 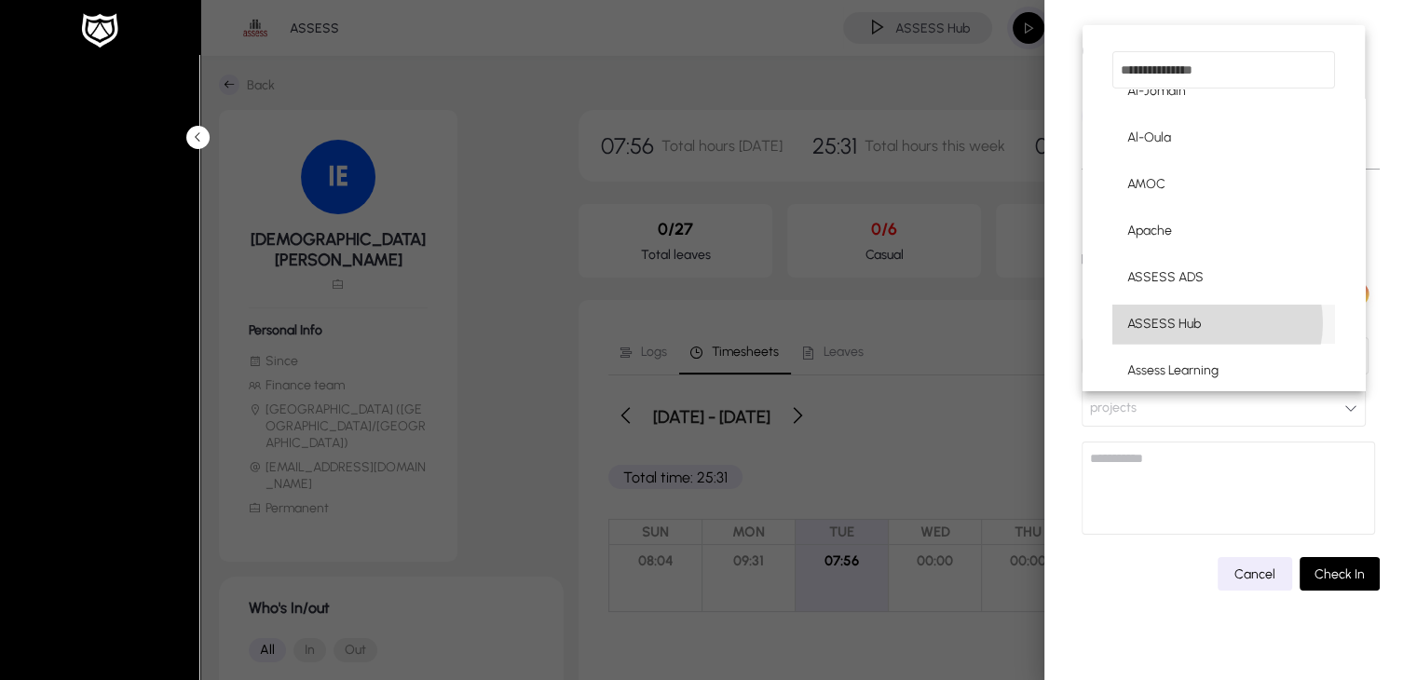 What do you see at coordinates (1148, 138) in the screenshot?
I see `span: Al-Oula` at bounding box center [1148, 138].